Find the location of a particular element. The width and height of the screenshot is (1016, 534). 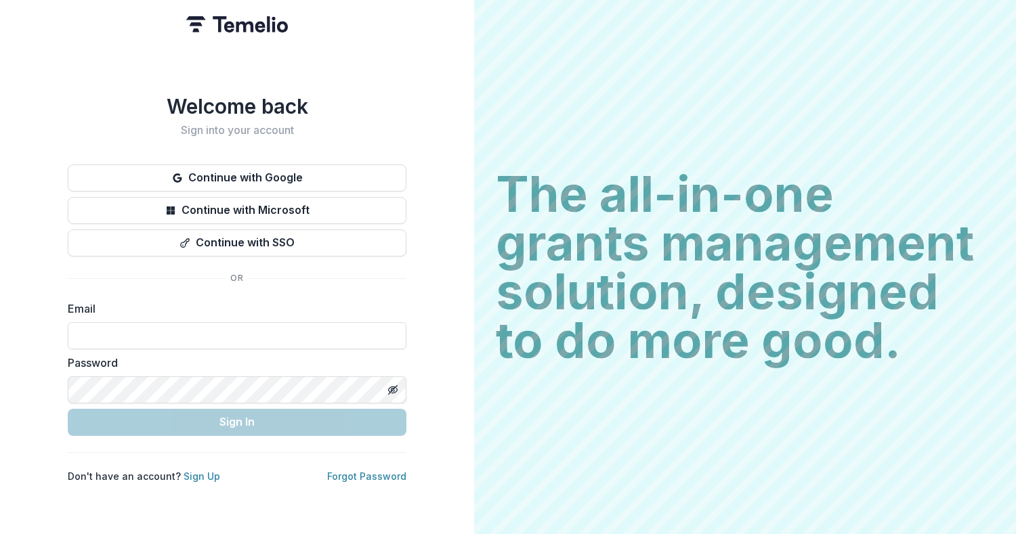

a: Sign Up is located at coordinates (202, 476).